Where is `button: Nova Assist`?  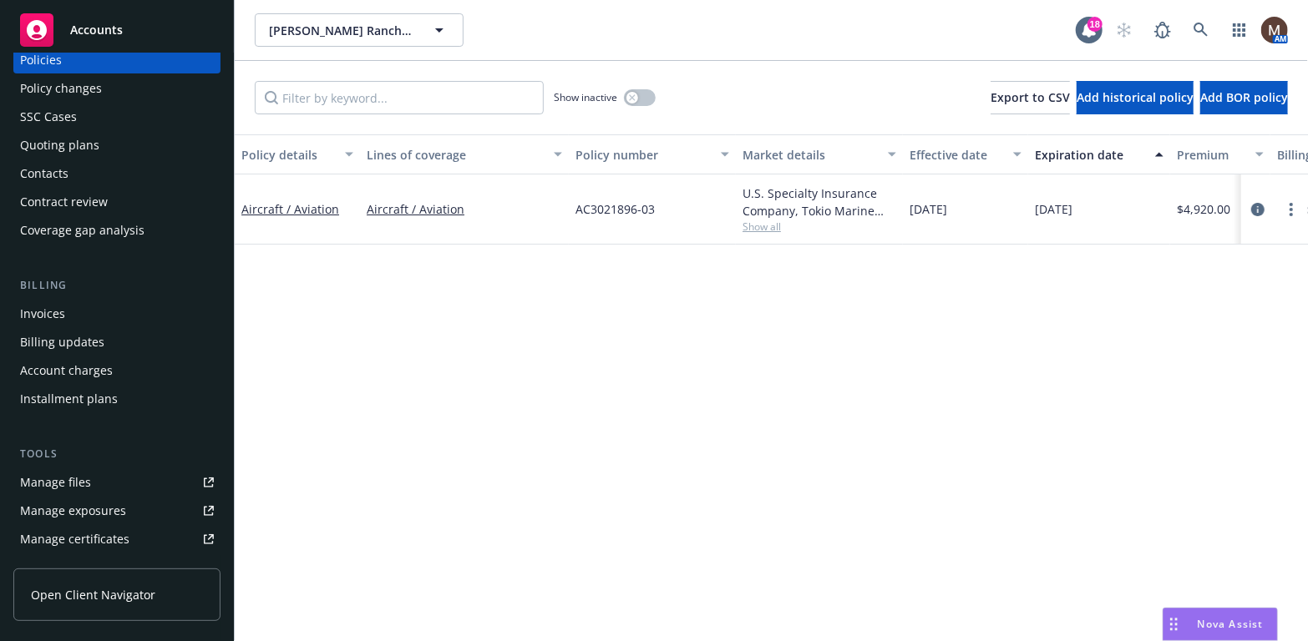
button: Nova Assist is located at coordinates (1220, 625).